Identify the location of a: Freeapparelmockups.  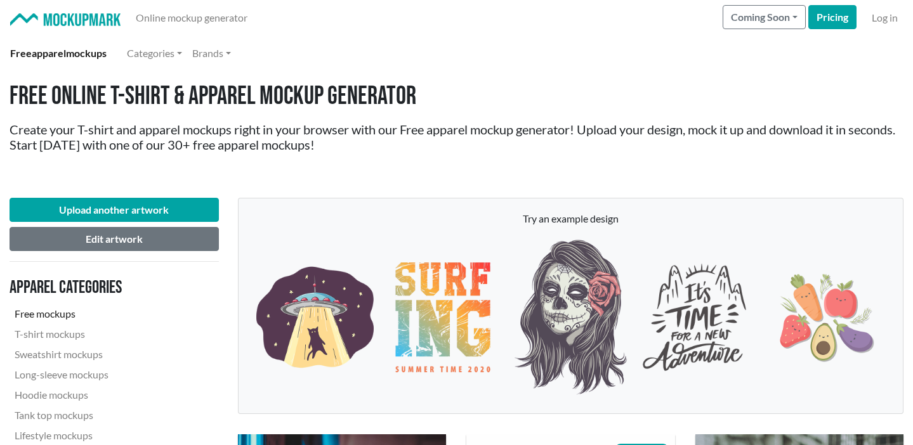
(58, 53).